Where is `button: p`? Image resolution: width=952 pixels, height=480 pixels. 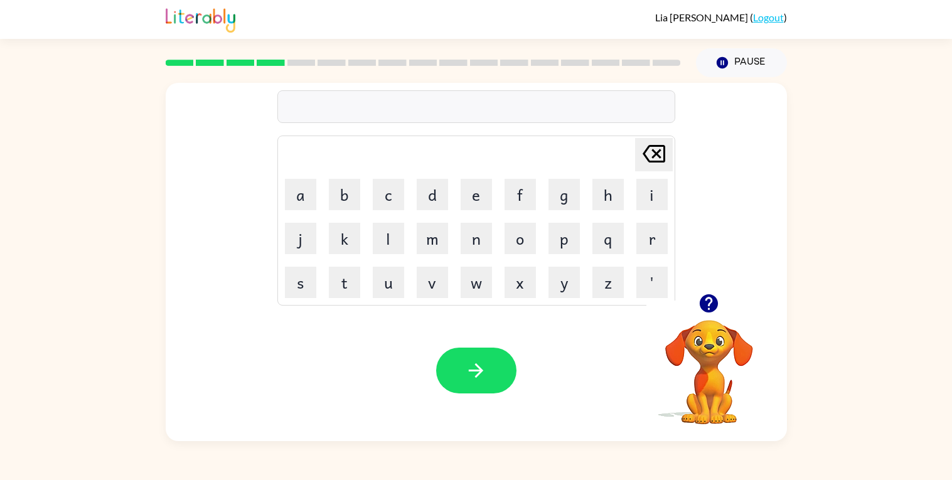
button: p is located at coordinates (564, 239).